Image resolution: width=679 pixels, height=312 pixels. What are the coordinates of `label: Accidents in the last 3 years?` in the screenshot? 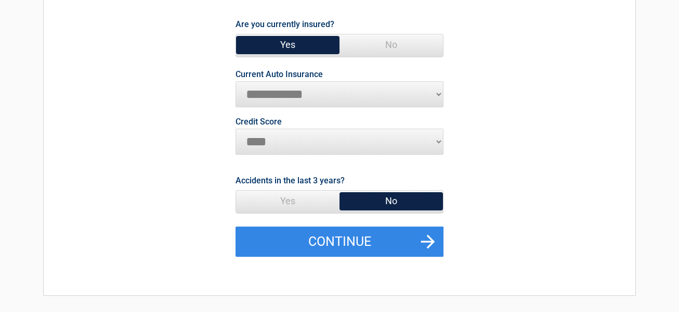 It's located at (290, 180).